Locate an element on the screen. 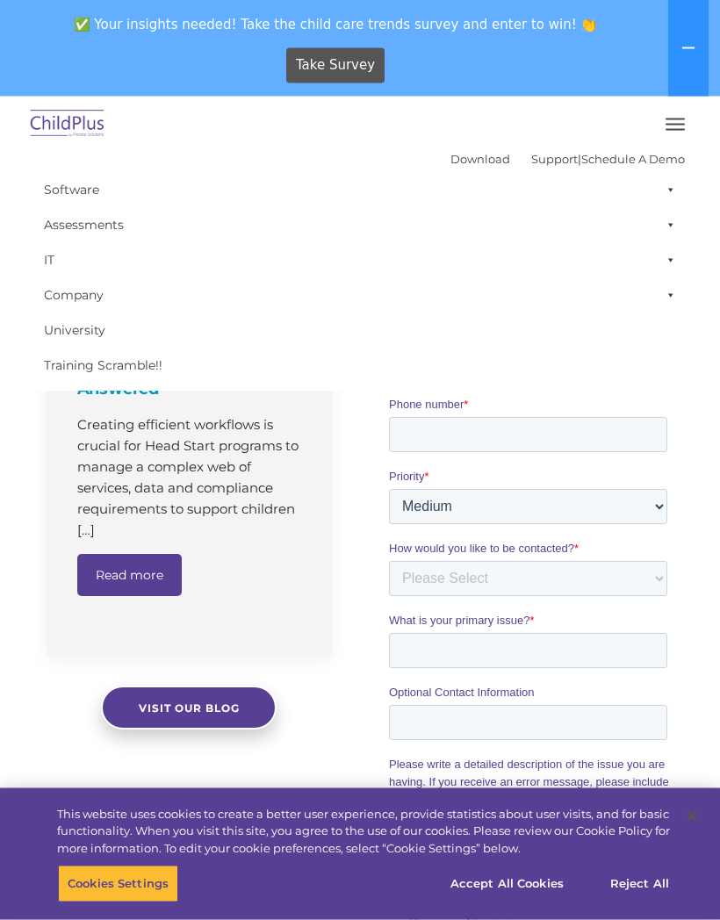 This screenshot has height=920, width=720. a: Training Scramble!! is located at coordinates (360, 365).